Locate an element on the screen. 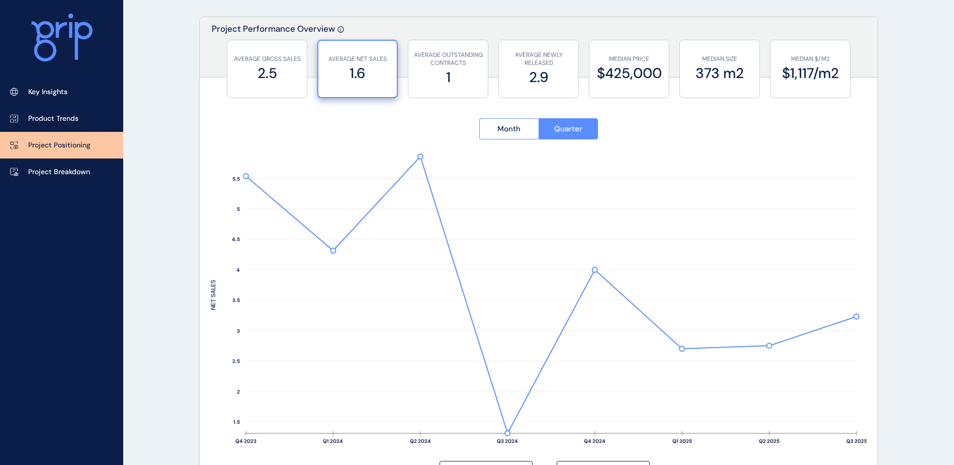 This screenshot has width=954, height=465. text: 5.5 is located at coordinates (236, 179).